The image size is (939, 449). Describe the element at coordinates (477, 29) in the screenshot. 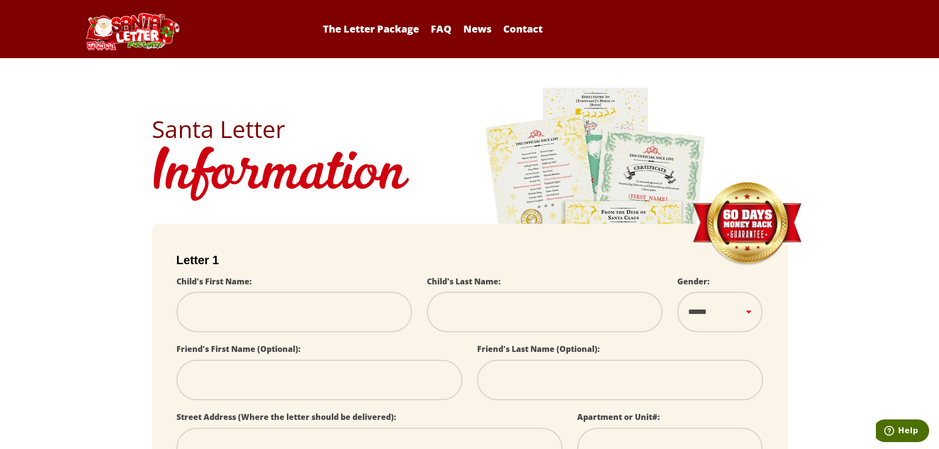

I see `a: News` at that location.